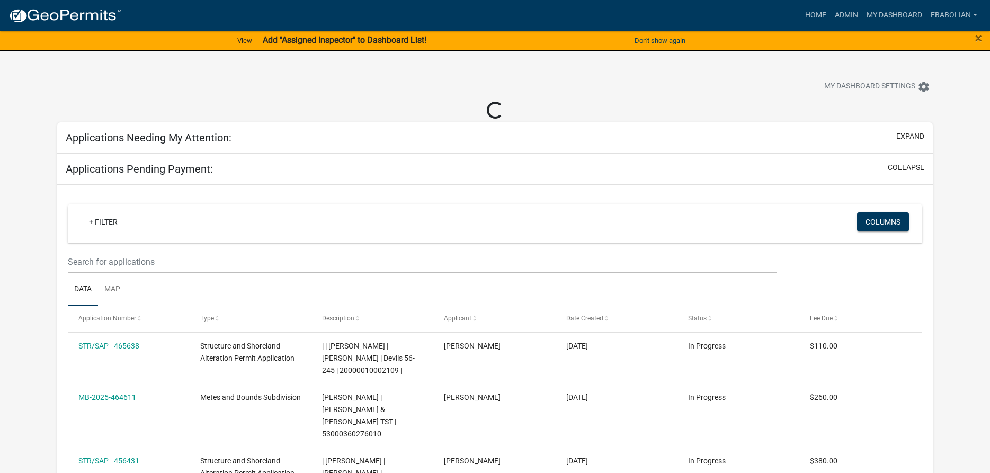  Describe the element at coordinates (338, 318) in the screenshot. I see `span: Description` at that location.